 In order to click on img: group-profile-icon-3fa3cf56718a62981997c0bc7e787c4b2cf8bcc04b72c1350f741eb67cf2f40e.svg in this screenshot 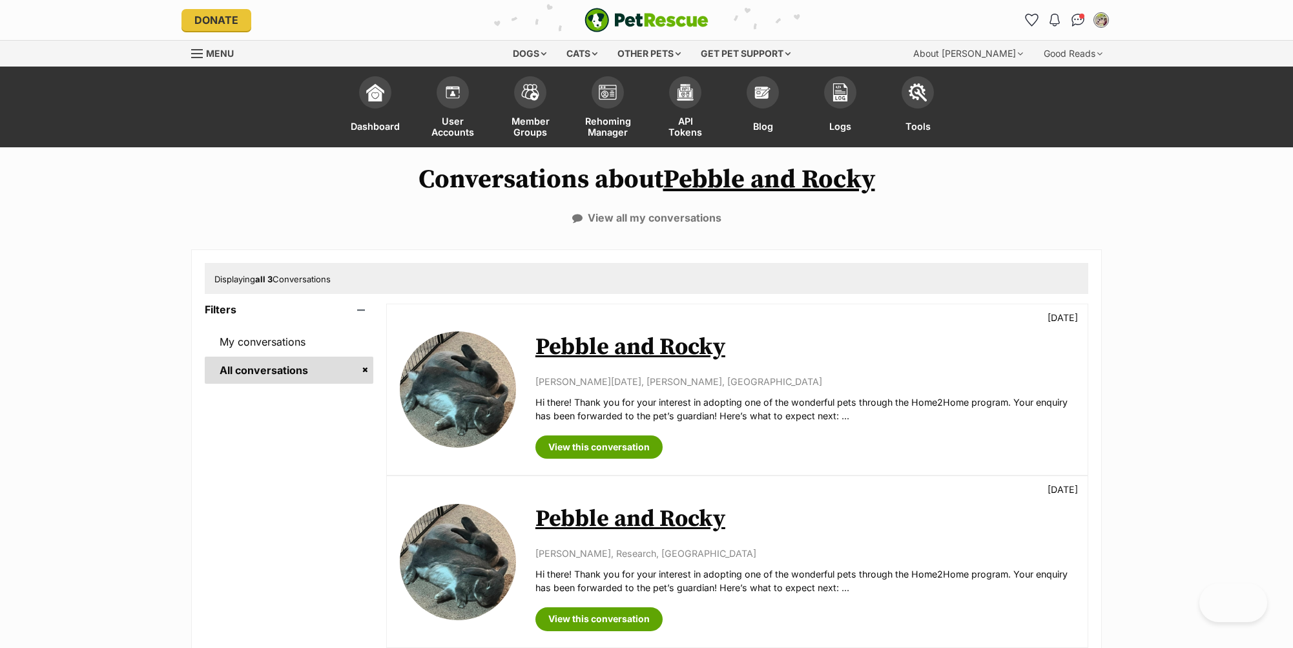, I will do `click(608, 92)`.